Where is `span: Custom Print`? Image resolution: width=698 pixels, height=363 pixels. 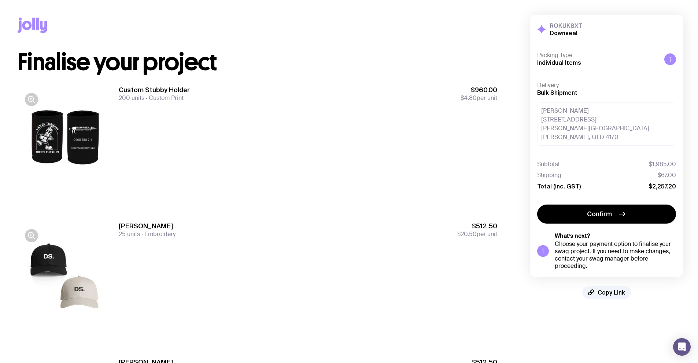 span: Custom Print is located at coordinates (164, 98).